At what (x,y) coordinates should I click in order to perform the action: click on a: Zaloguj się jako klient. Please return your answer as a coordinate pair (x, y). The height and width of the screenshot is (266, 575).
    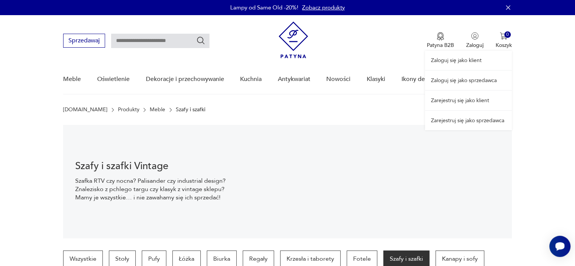
    Looking at the image, I should click on (468, 60).